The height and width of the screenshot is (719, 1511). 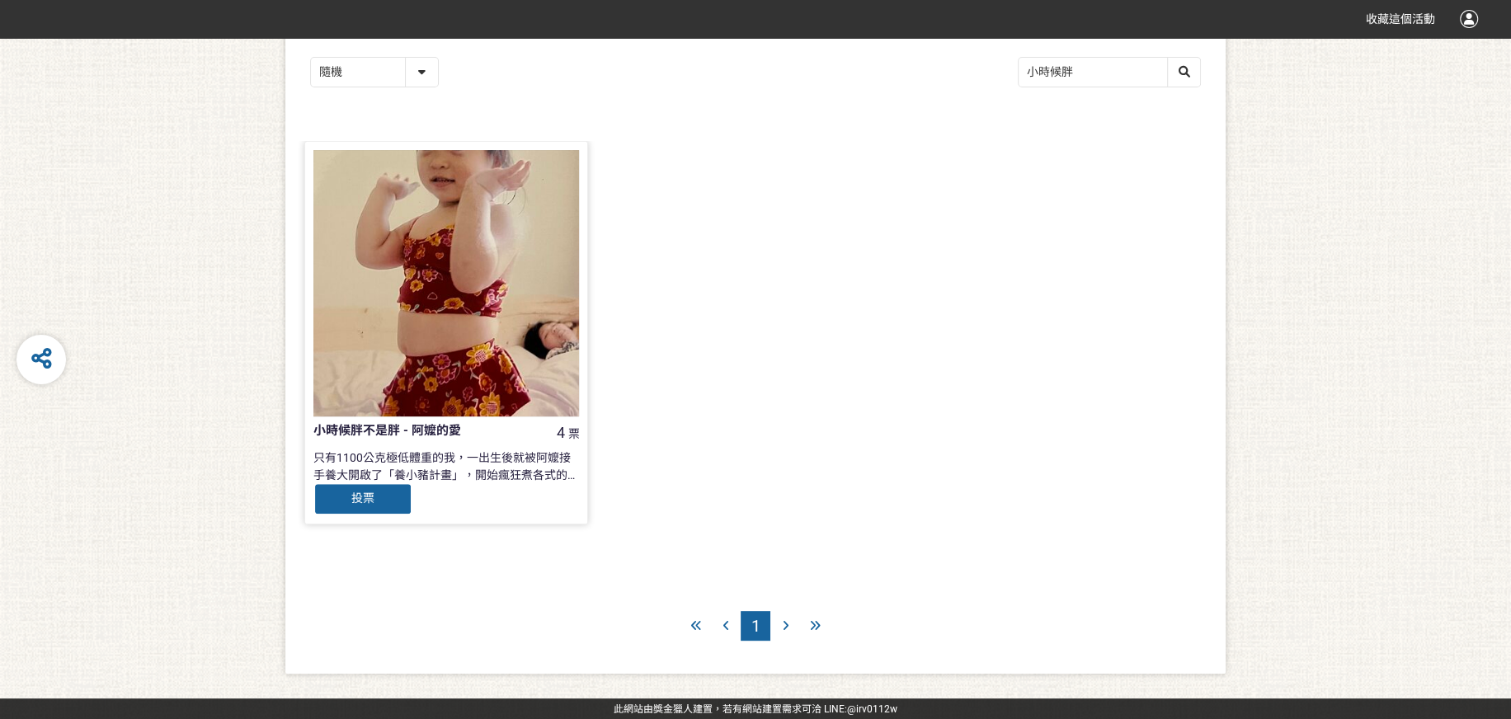 I want to click on span: 投票, so click(x=363, y=498).